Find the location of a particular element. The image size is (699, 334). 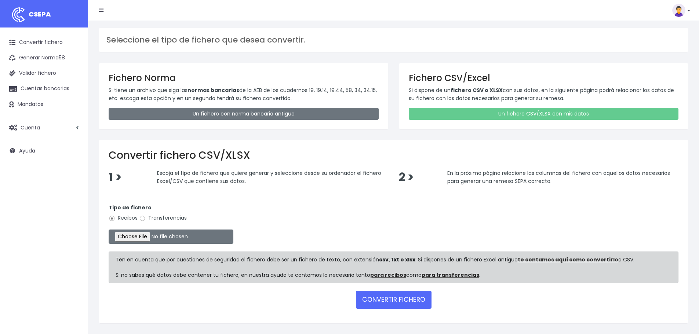

button: CONVERTIR FICHERO is located at coordinates (394, 300).